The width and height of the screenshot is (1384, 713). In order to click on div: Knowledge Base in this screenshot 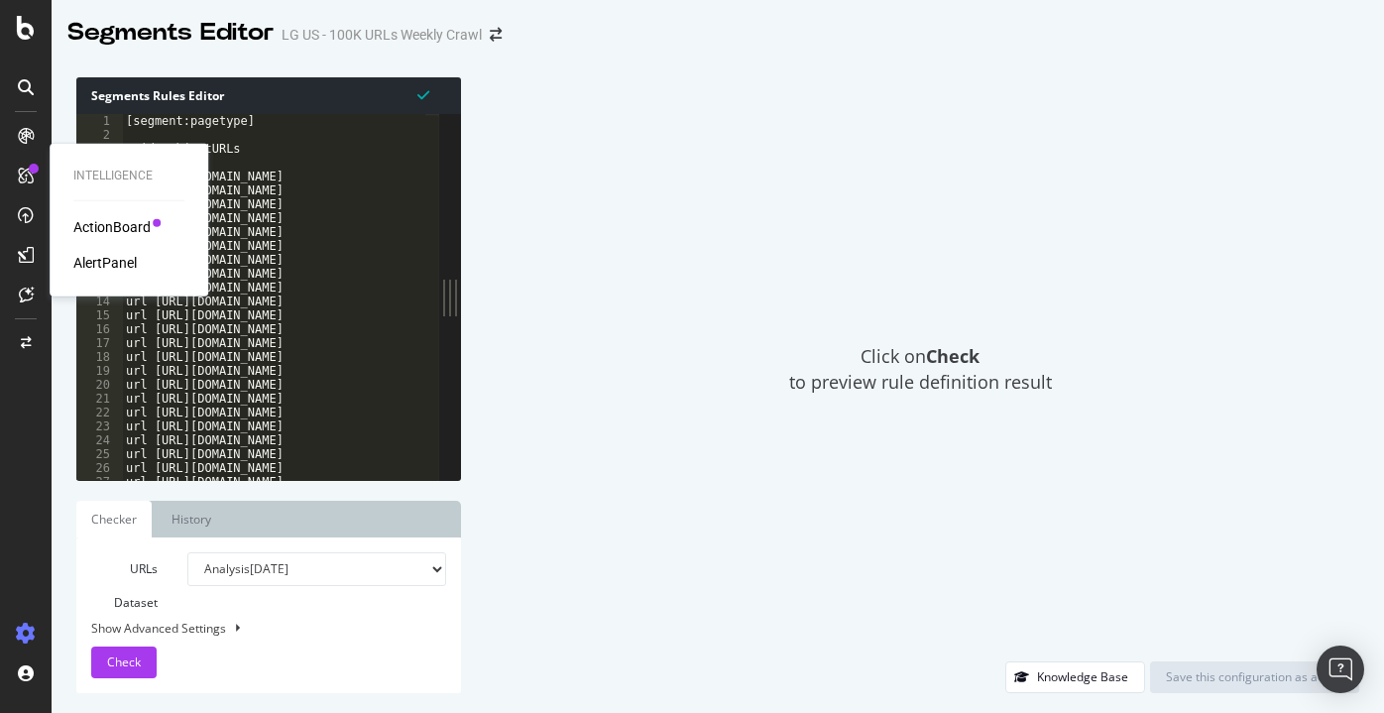, I will do `click(1082, 676)`.